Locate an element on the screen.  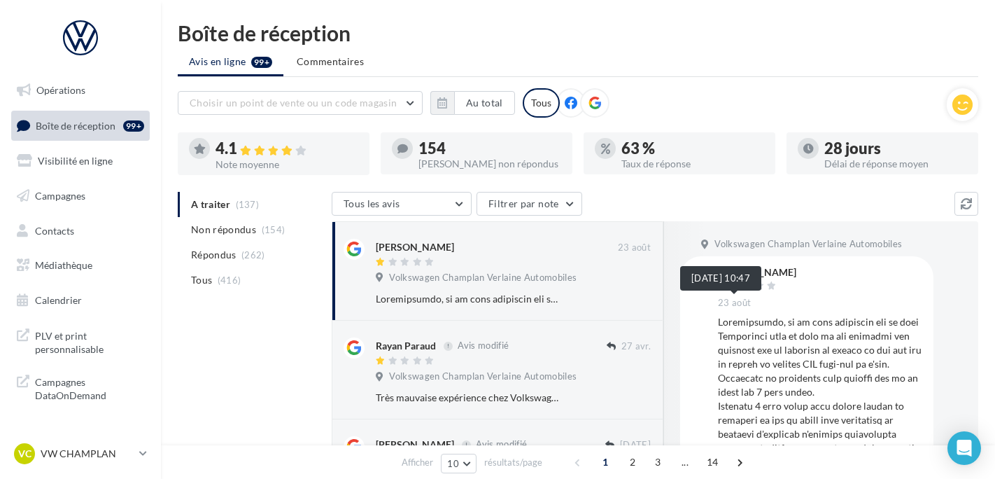
div: Tous is located at coordinates (541, 103).